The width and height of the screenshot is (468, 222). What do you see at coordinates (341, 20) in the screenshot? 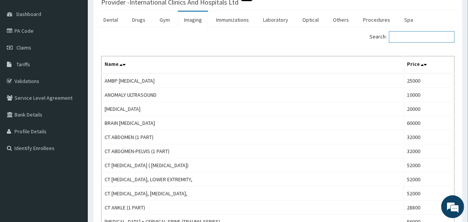
I see `a: Others` at bounding box center [341, 20].